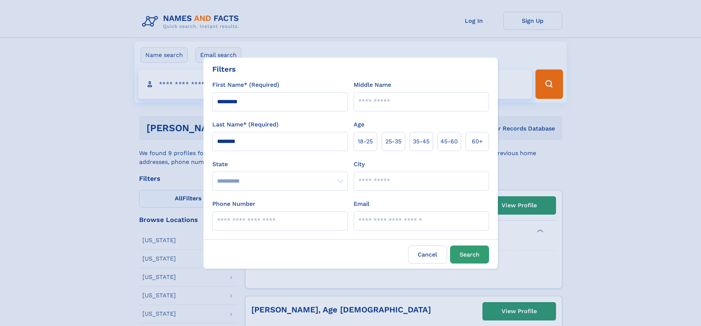  What do you see at coordinates (359, 164) in the screenshot?
I see `label: City` at bounding box center [359, 164].